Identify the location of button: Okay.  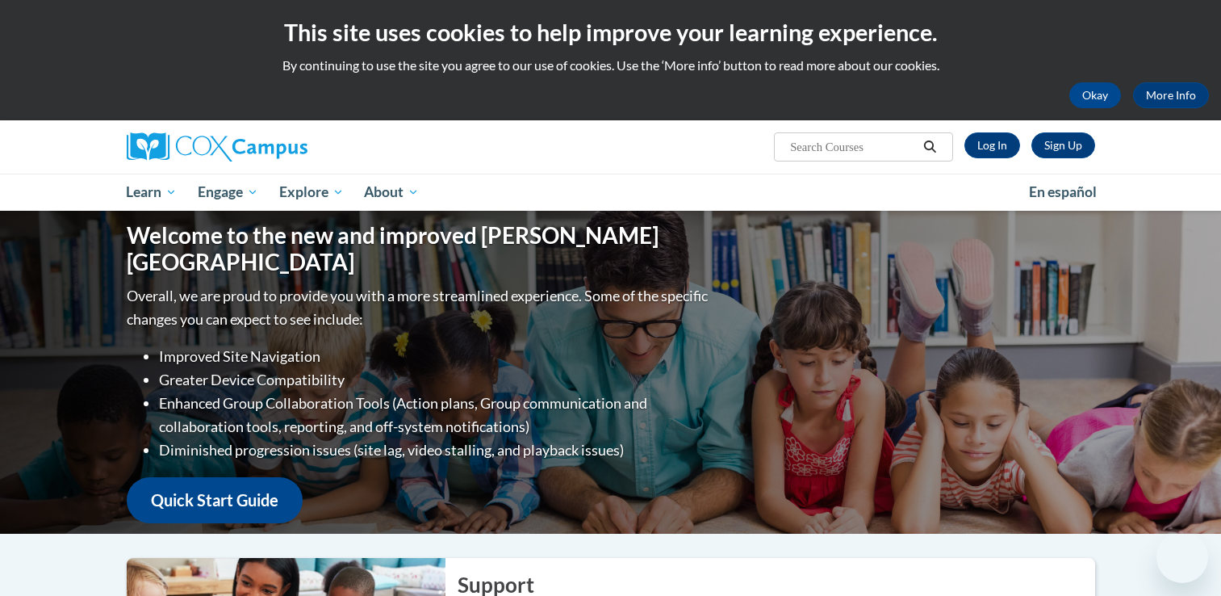
(1095, 95).